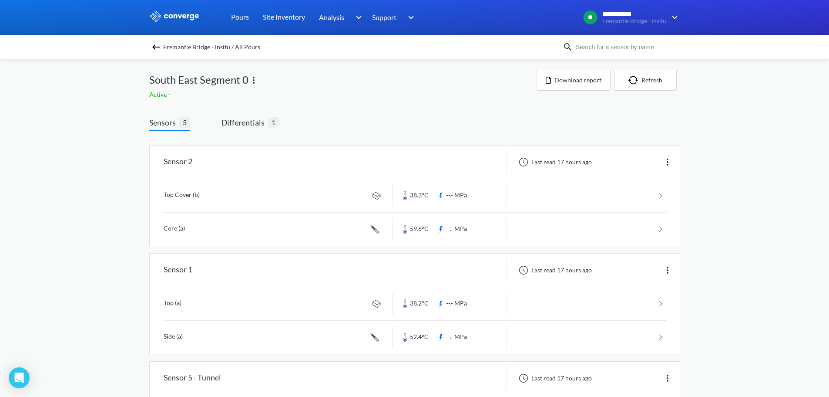 Image resolution: width=829 pixels, height=397 pixels. I want to click on img: logo_ewhite.svg, so click(175, 16).